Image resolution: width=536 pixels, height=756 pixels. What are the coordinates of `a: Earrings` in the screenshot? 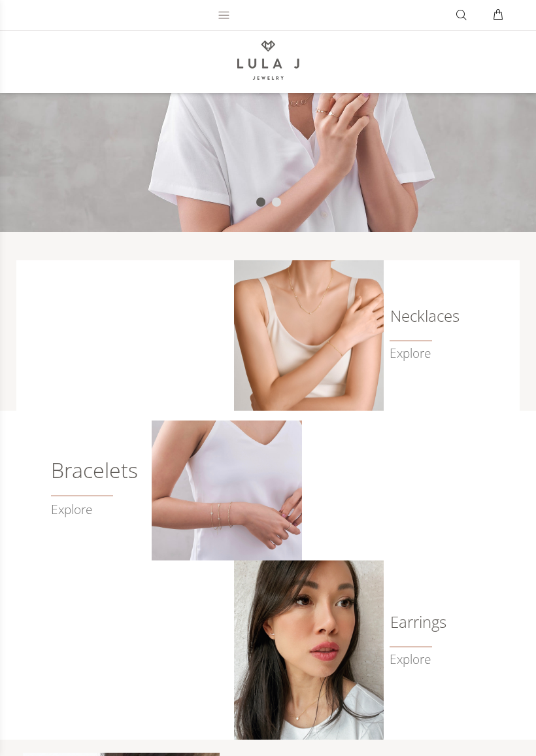 It's located at (407, 622).